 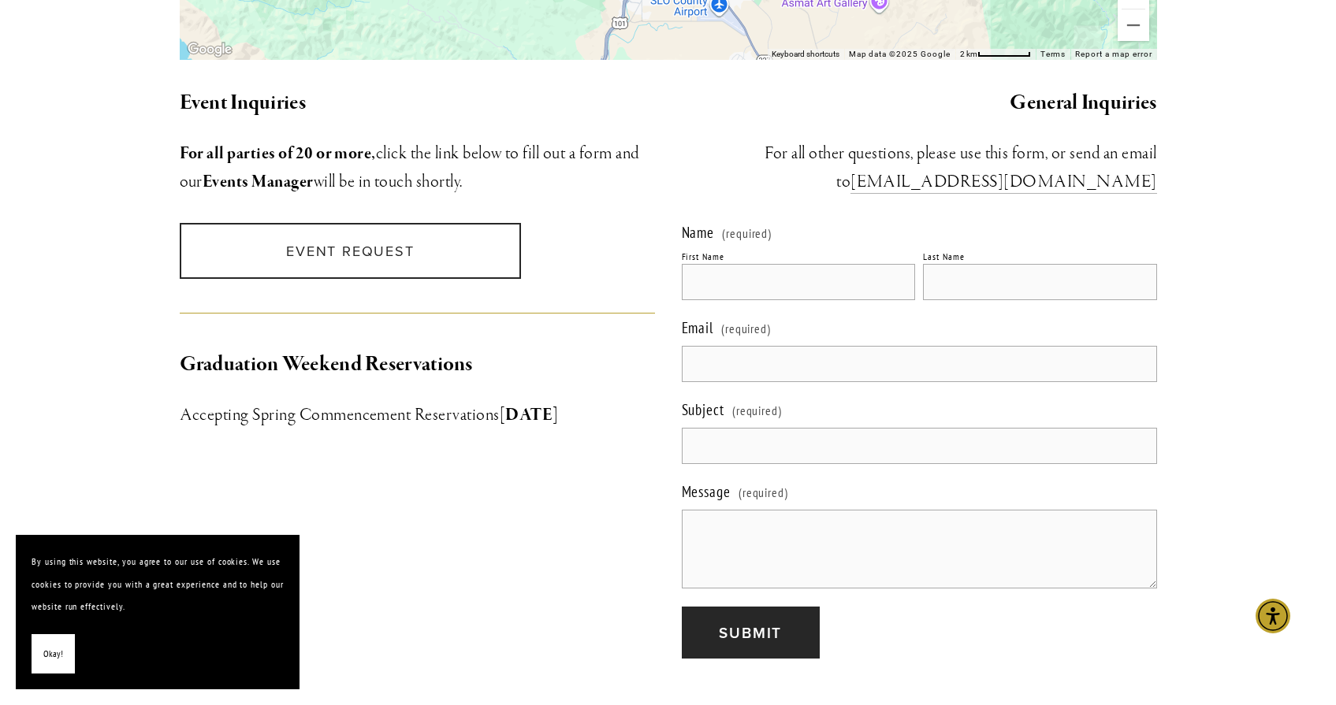 I want to click on h2: General Inquiries, so click(x=919, y=103).